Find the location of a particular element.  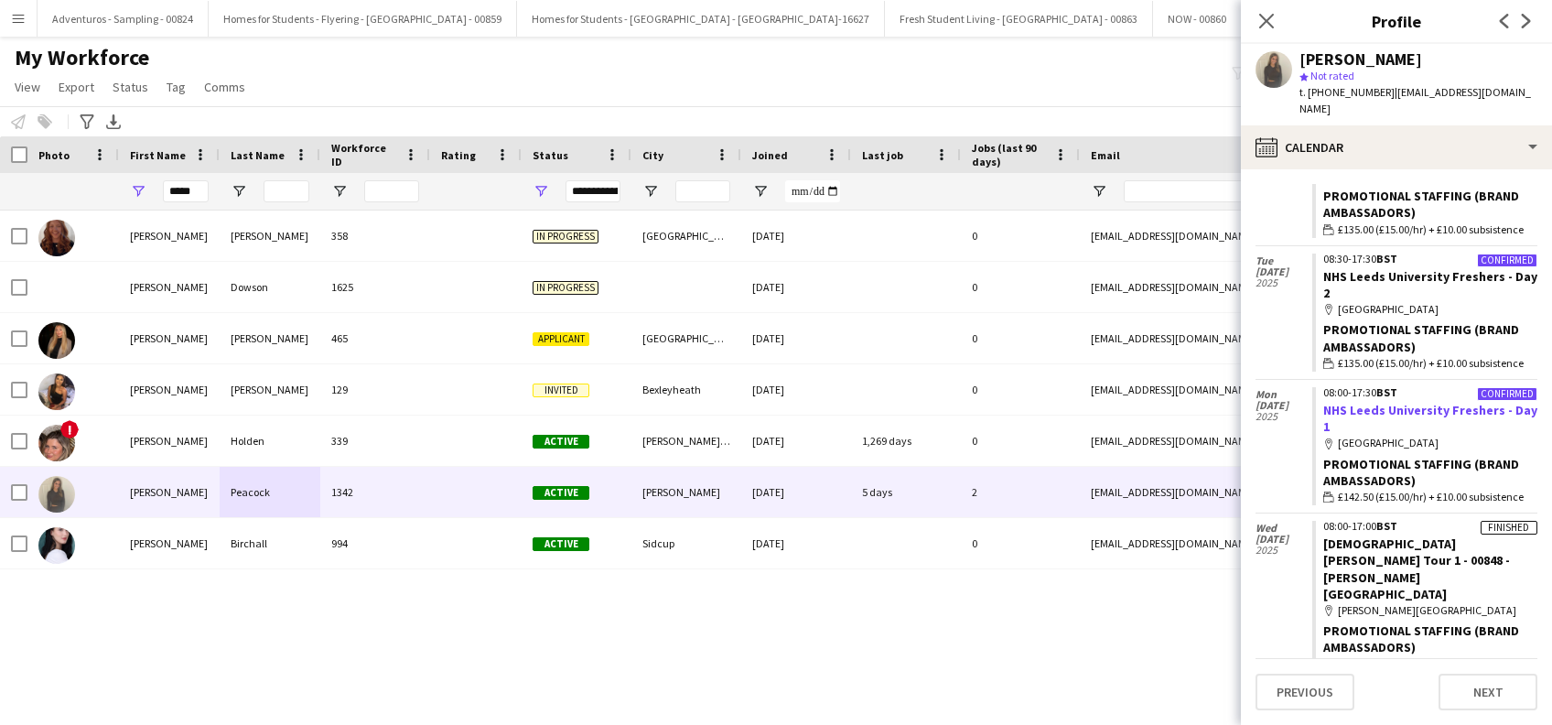

a: Status is located at coordinates (130, 87).